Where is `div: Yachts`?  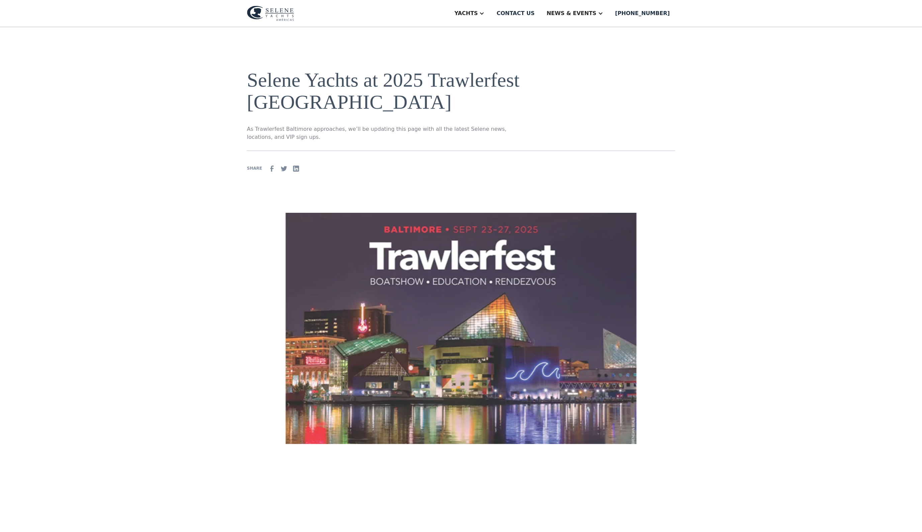
div: Yachts is located at coordinates (466, 13).